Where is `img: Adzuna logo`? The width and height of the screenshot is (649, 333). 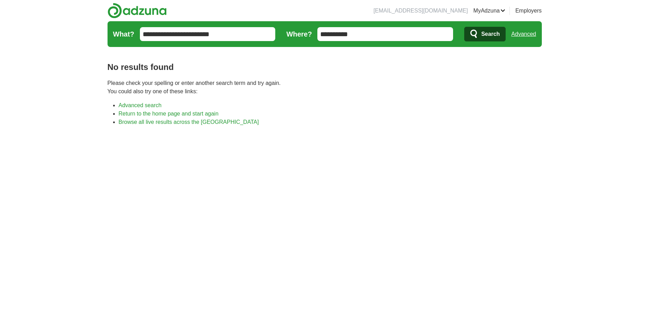 img: Adzuna logo is located at coordinates (137, 10).